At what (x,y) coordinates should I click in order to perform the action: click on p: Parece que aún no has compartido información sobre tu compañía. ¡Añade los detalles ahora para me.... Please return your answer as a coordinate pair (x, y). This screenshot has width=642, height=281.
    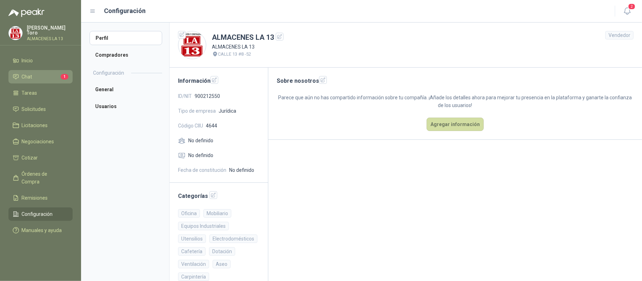
    Looking at the image, I should click on (455, 102).